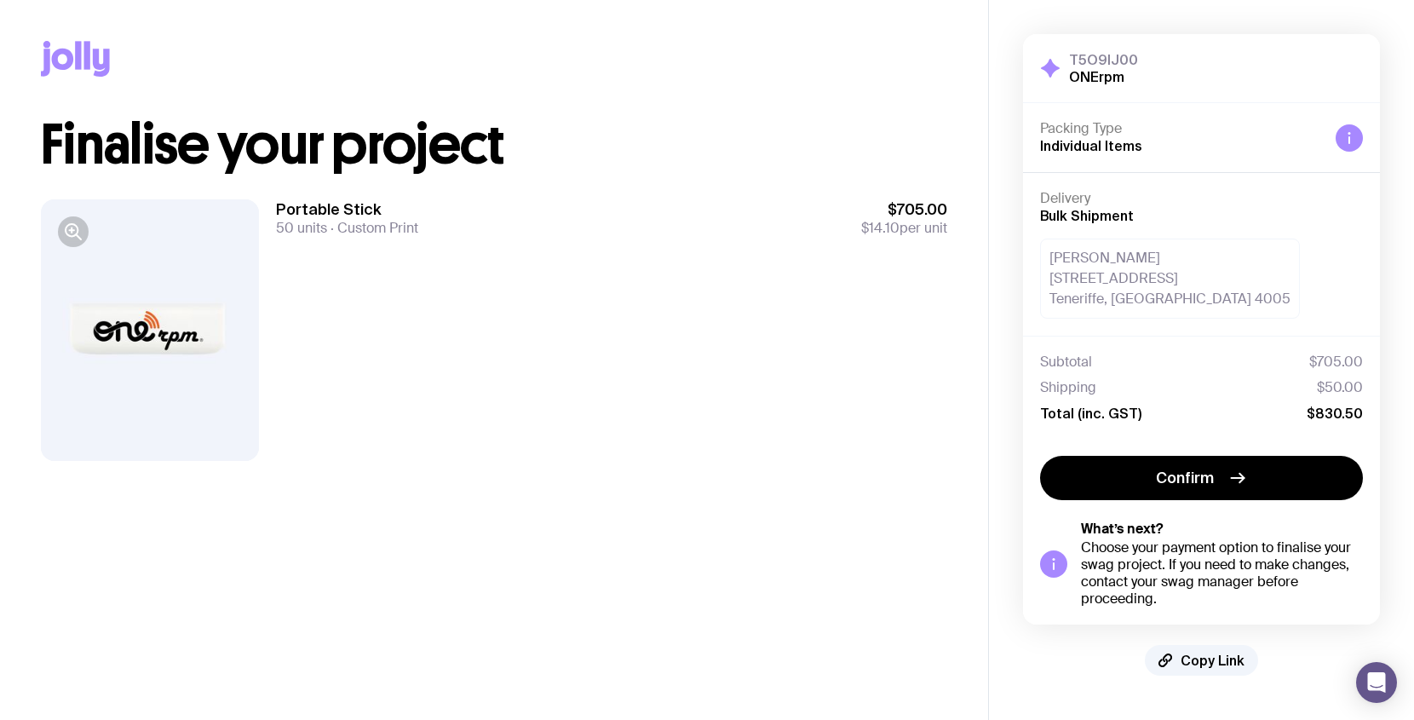  I want to click on span: per unit, so click(904, 228).